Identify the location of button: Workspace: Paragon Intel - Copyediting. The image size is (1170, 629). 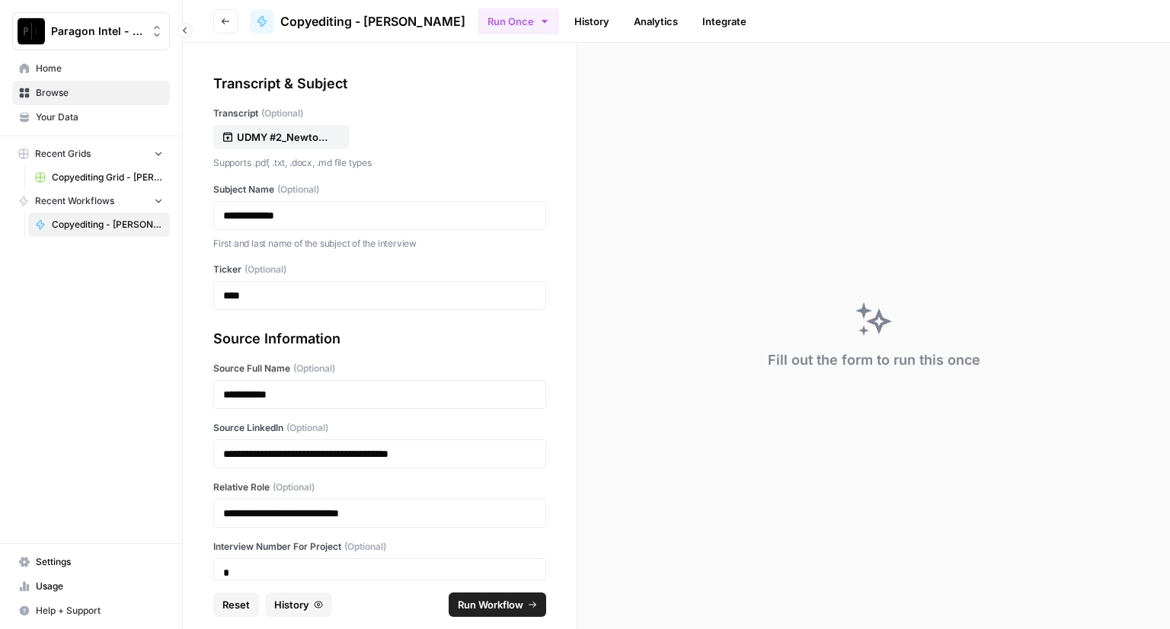
(91, 31).